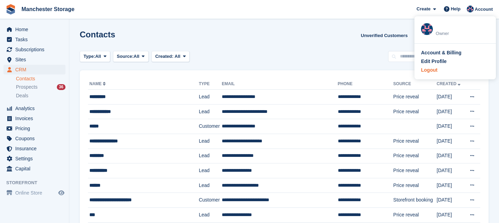 This screenshot has width=499, height=223. I want to click on button: Source: All, so click(131, 57).